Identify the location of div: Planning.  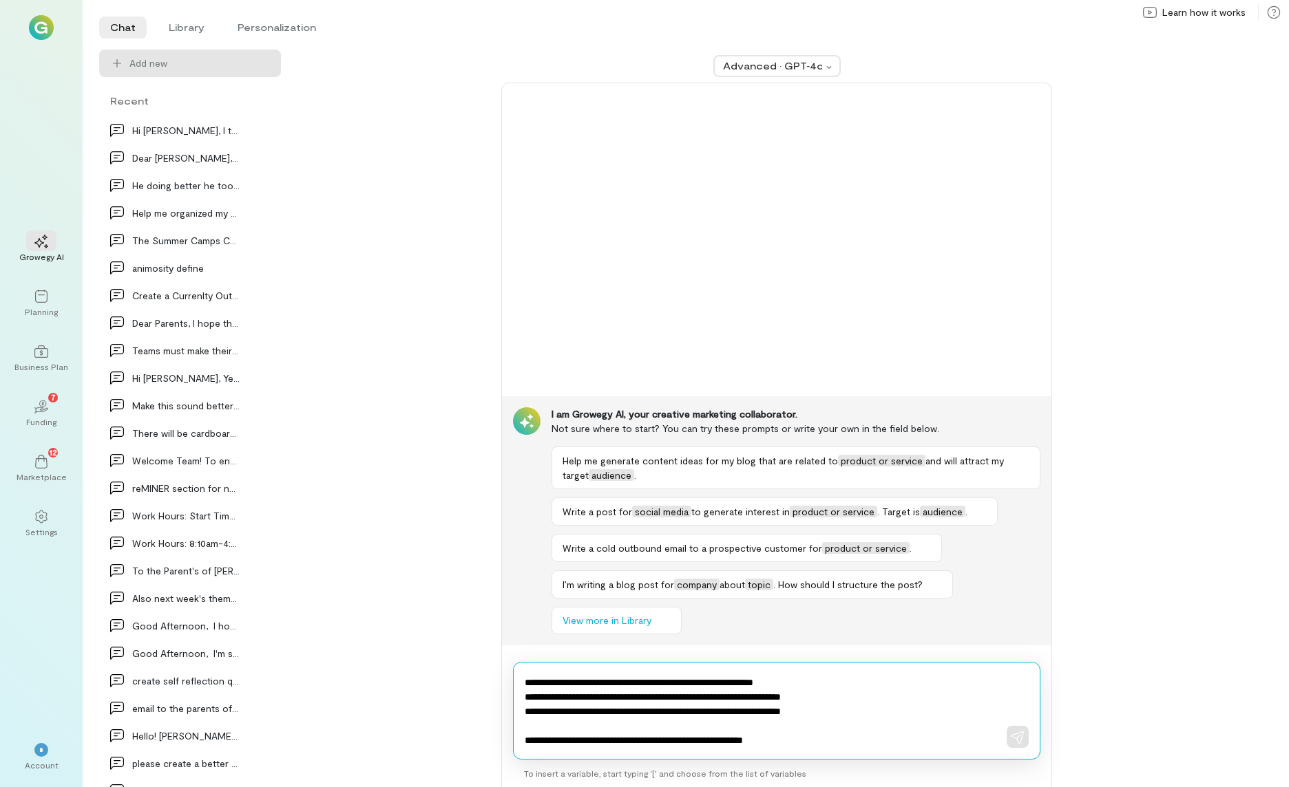
(41, 312).